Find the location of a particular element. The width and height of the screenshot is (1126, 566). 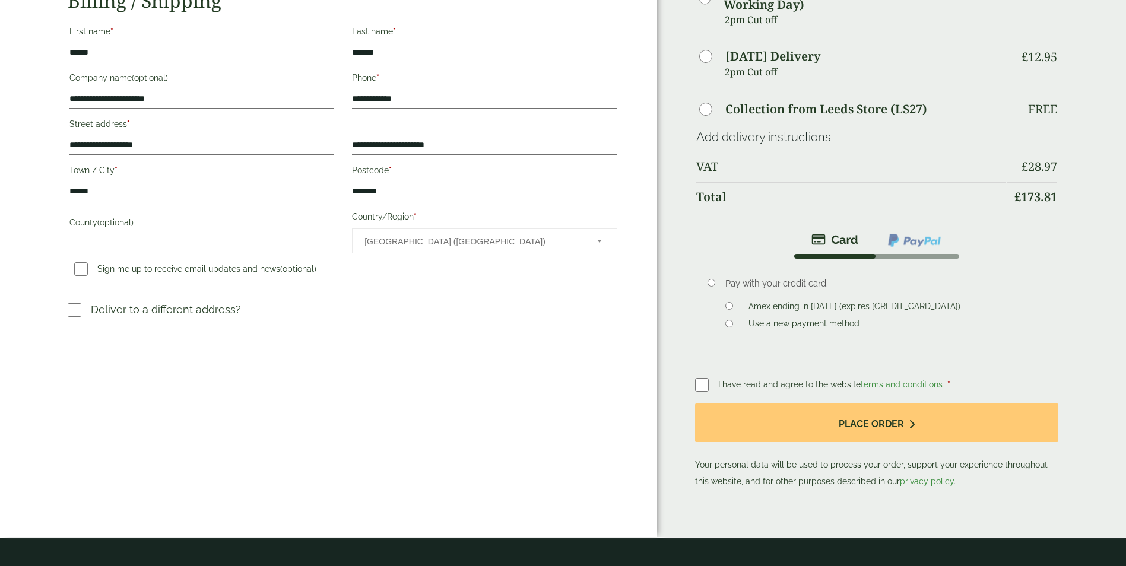

p: Free is located at coordinates (1042, 109).